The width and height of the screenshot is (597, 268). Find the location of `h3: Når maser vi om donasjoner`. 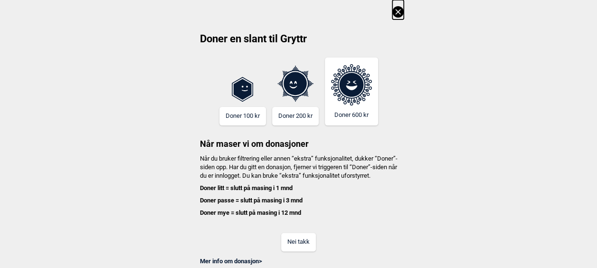

h3: Når maser vi om donasjoner is located at coordinates (299, 137).